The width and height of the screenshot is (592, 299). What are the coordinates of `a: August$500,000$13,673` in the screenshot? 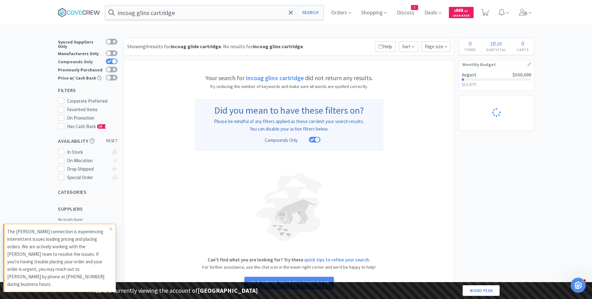 It's located at (496, 79).